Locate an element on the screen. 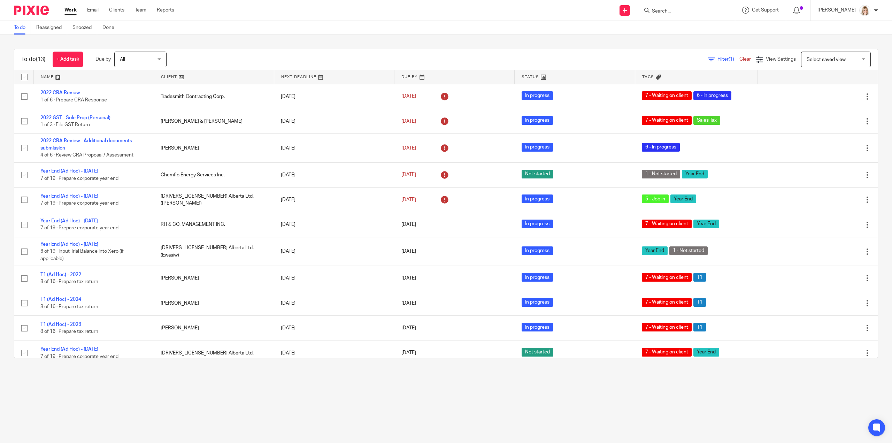  td: Chemflo Energy Services Inc. is located at coordinates (214, 175).